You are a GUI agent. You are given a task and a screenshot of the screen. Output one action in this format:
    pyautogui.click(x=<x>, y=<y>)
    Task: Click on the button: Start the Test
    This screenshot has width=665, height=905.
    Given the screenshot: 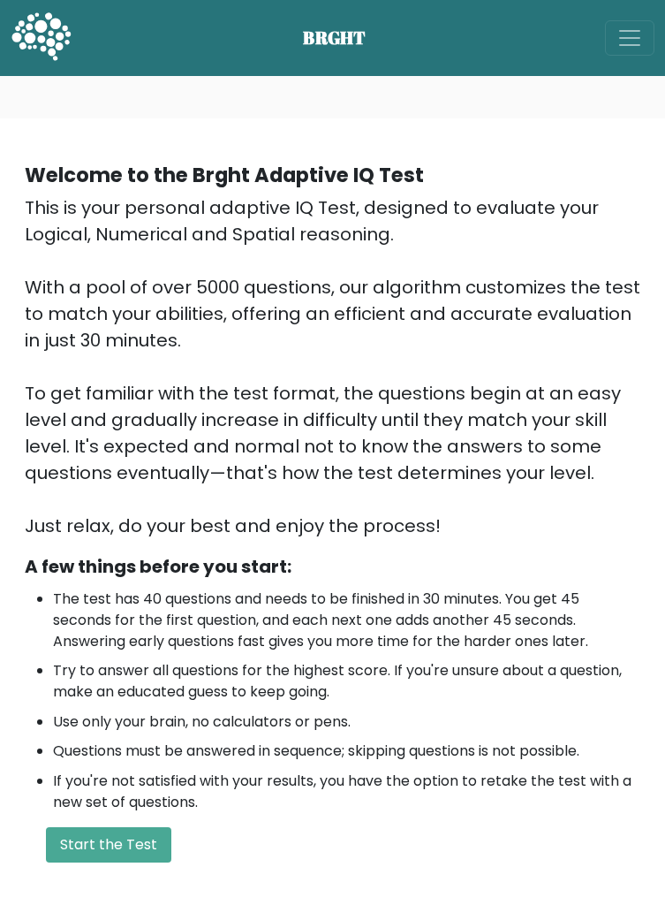 What is the action you would take?
    pyautogui.click(x=109, y=845)
    